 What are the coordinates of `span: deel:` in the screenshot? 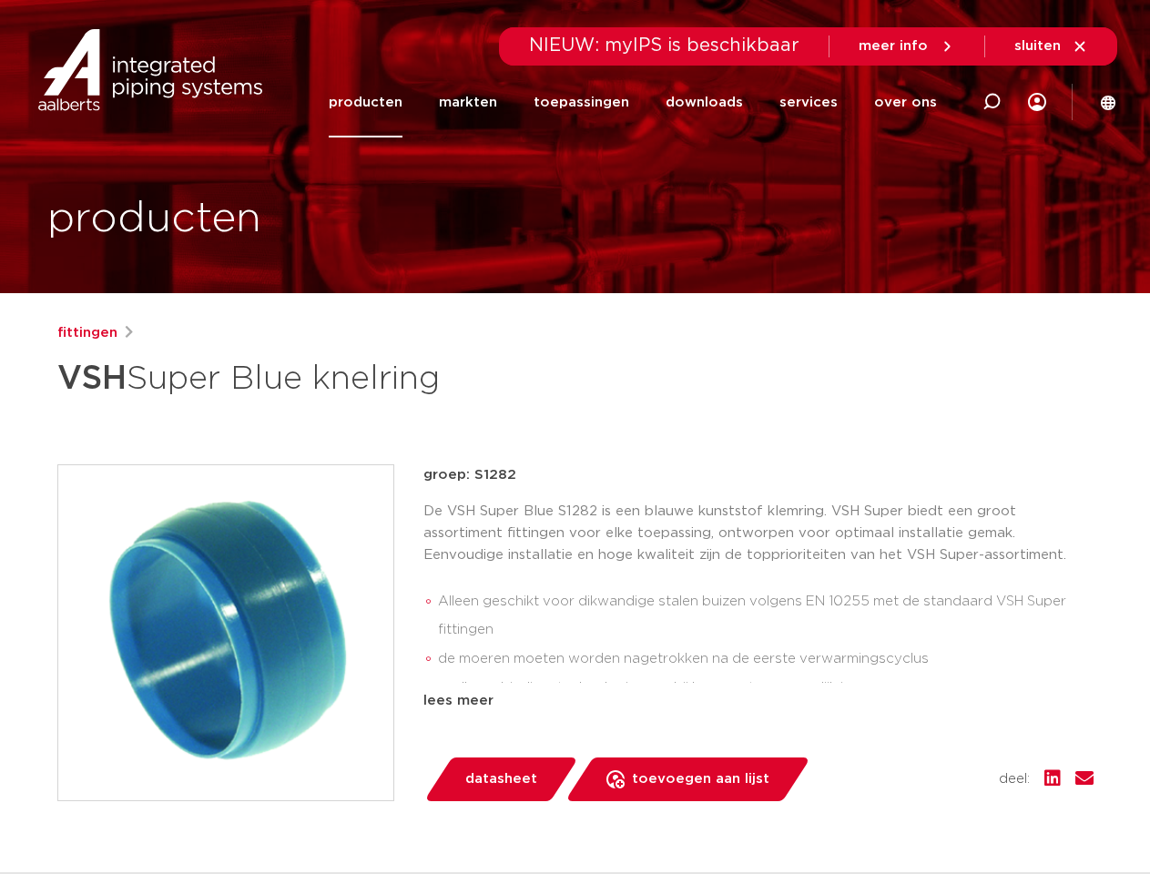 It's located at (1014, 779).